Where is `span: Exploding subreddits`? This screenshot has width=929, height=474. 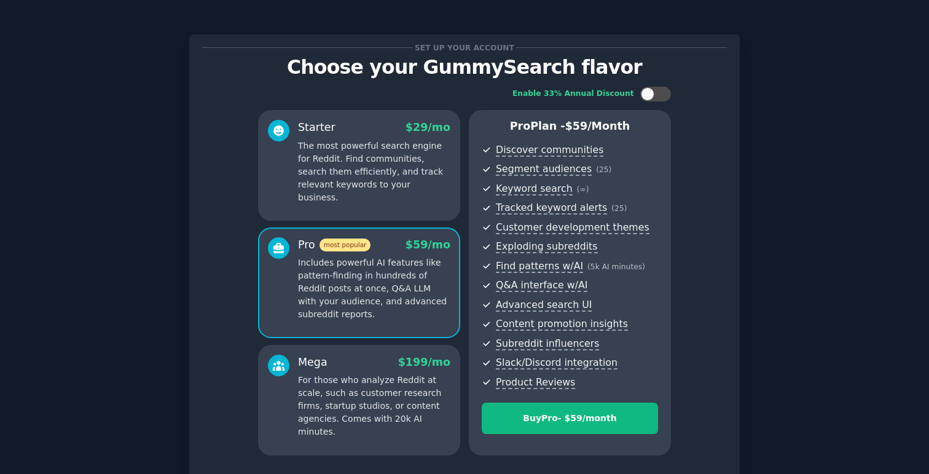 span: Exploding subreddits is located at coordinates (546, 246).